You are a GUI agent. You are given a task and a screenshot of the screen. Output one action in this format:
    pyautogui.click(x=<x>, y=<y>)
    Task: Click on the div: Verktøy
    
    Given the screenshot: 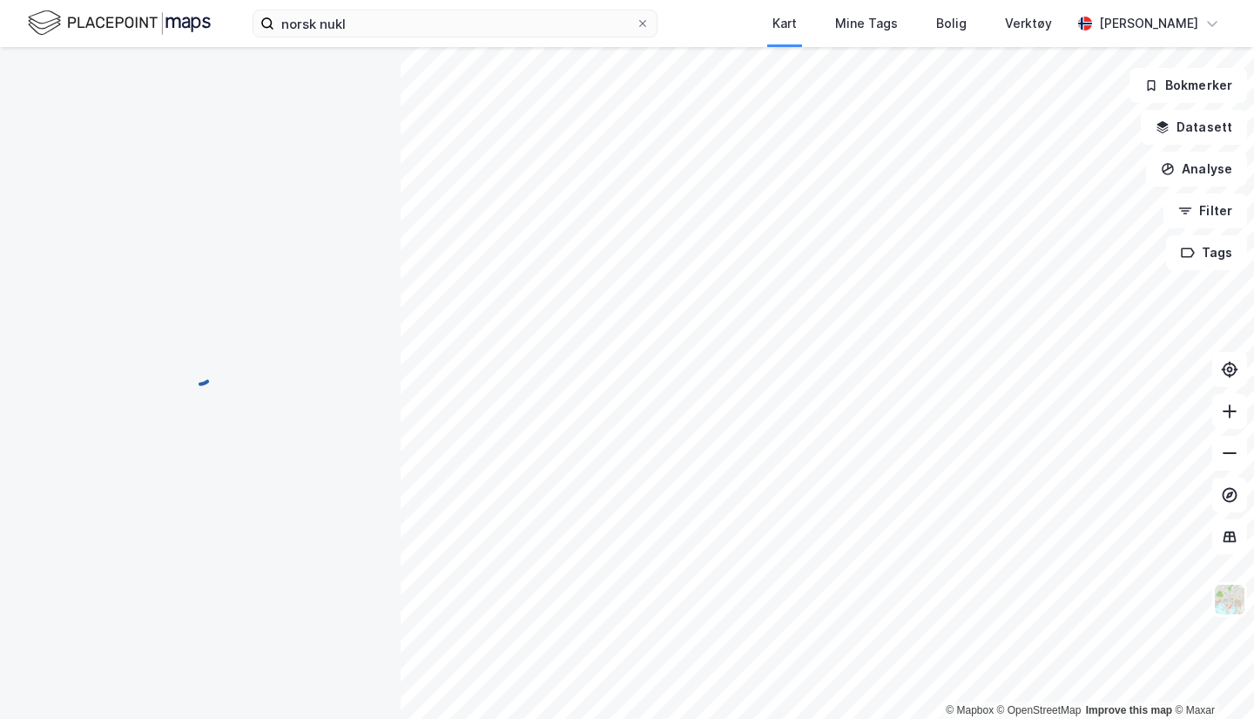 What is the action you would take?
    pyautogui.click(x=1029, y=24)
    